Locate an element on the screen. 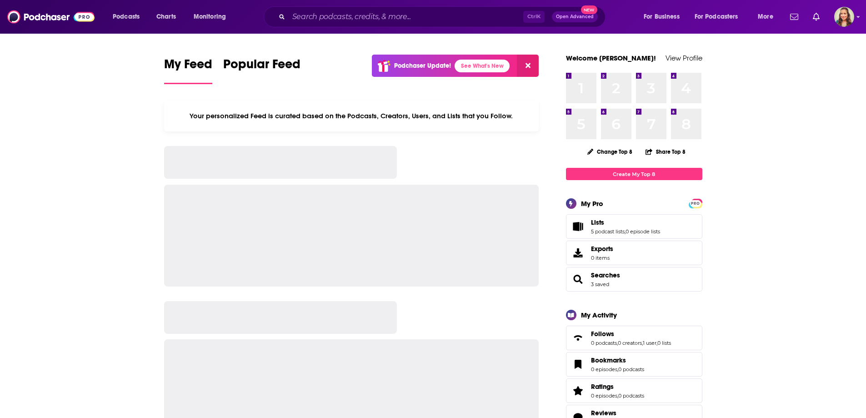 The image size is (866, 418). span: 0 items is located at coordinates (602, 258).